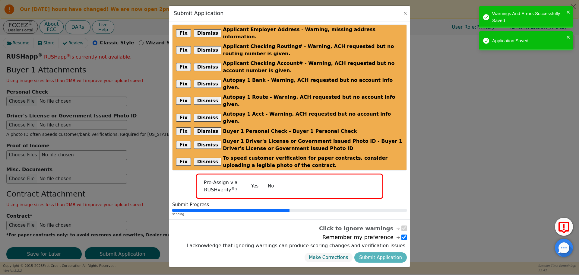 This screenshot has width=579, height=275. Describe the element at coordinates (313, 84) in the screenshot. I see `span: Autopay 1 Bank - Warning, ACH requested but no account info given.` at that location.